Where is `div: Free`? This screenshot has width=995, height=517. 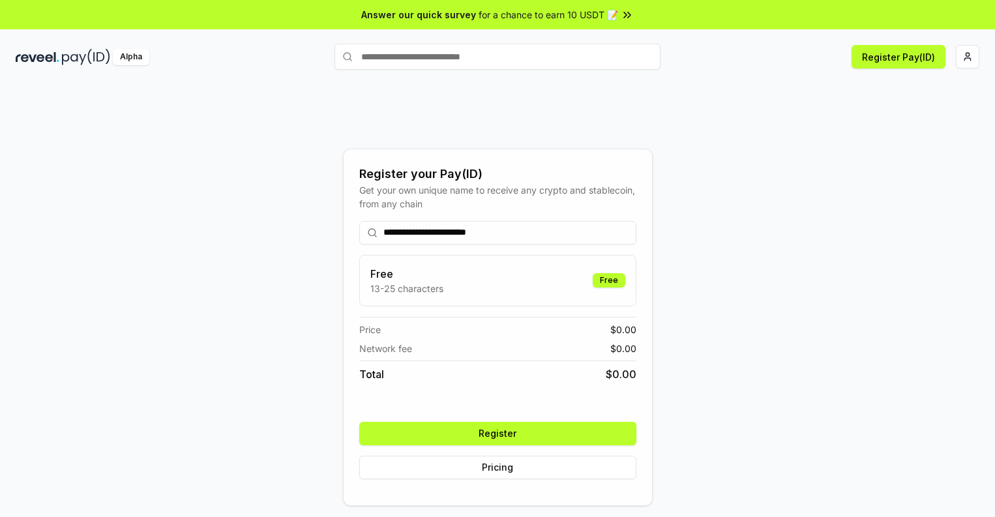
div: Free is located at coordinates (609, 280).